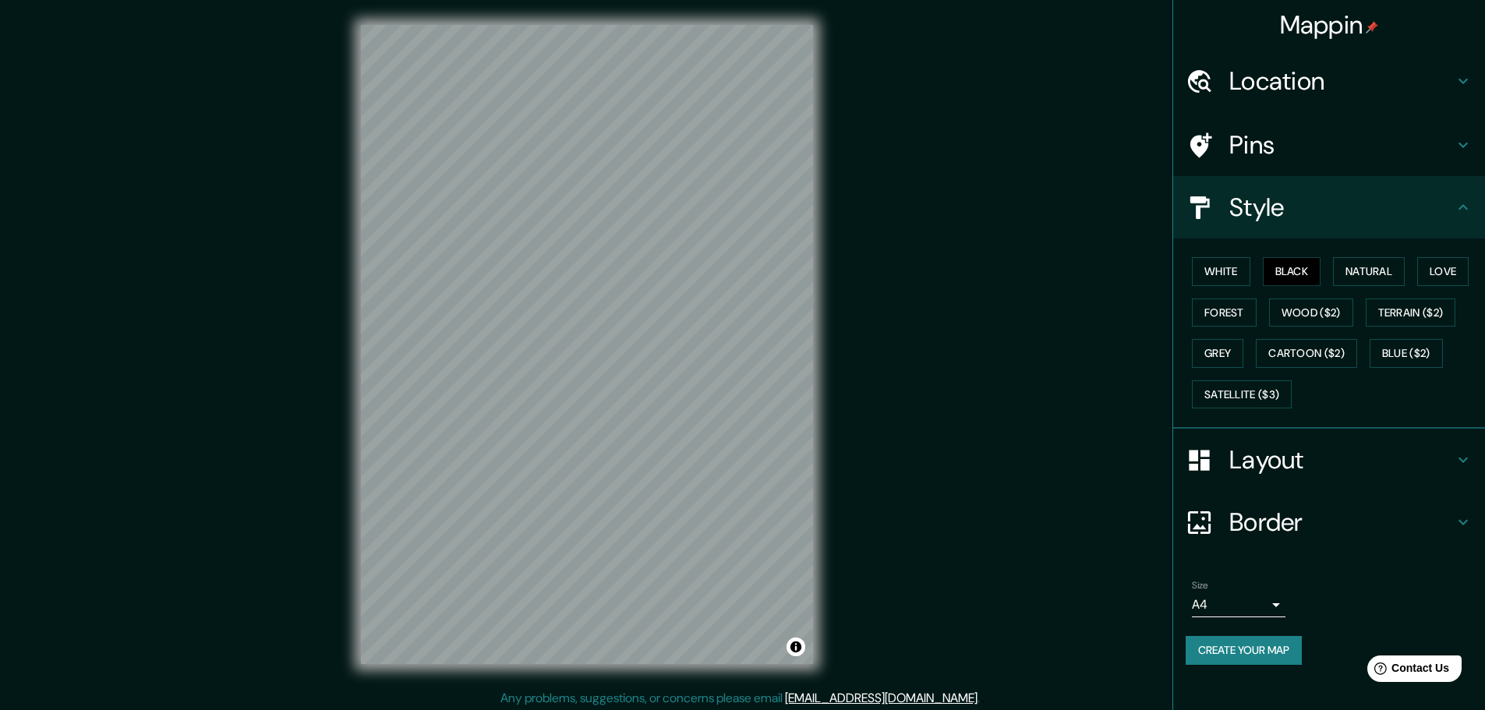  Describe the element at coordinates (740, 698) in the screenshot. I see `p: Any problems, suggestions, or concerns please email .` at that location.